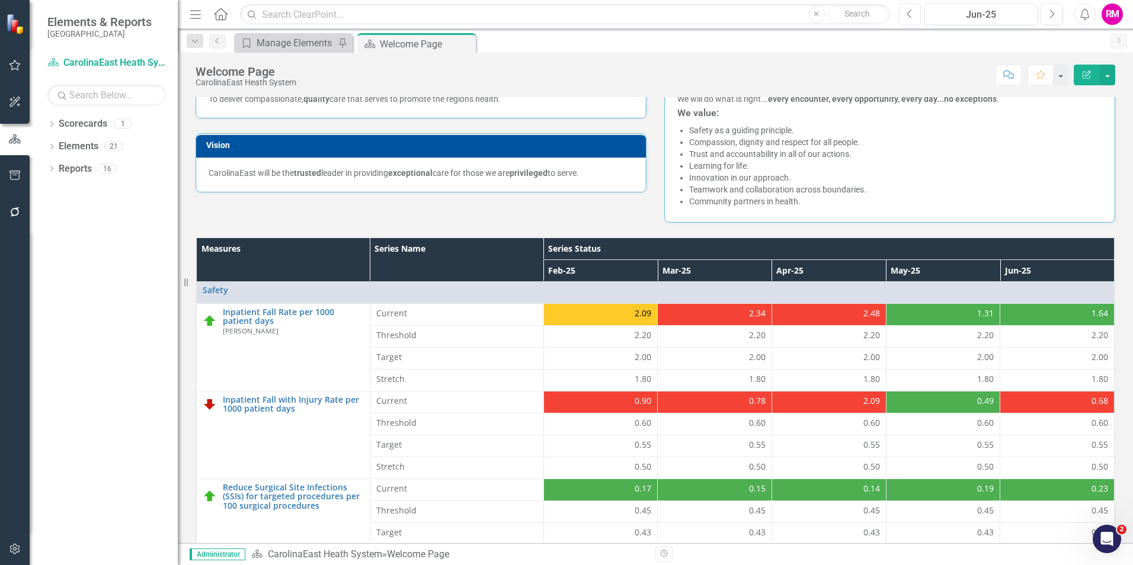 This screenshot has width=1133, height=565. What do you see at coordinates (421, 173) in the screenshot?
I see `p: CarolinaEast will be the leader in providing care for those we are to serve.` at bounding box center [421, 173].